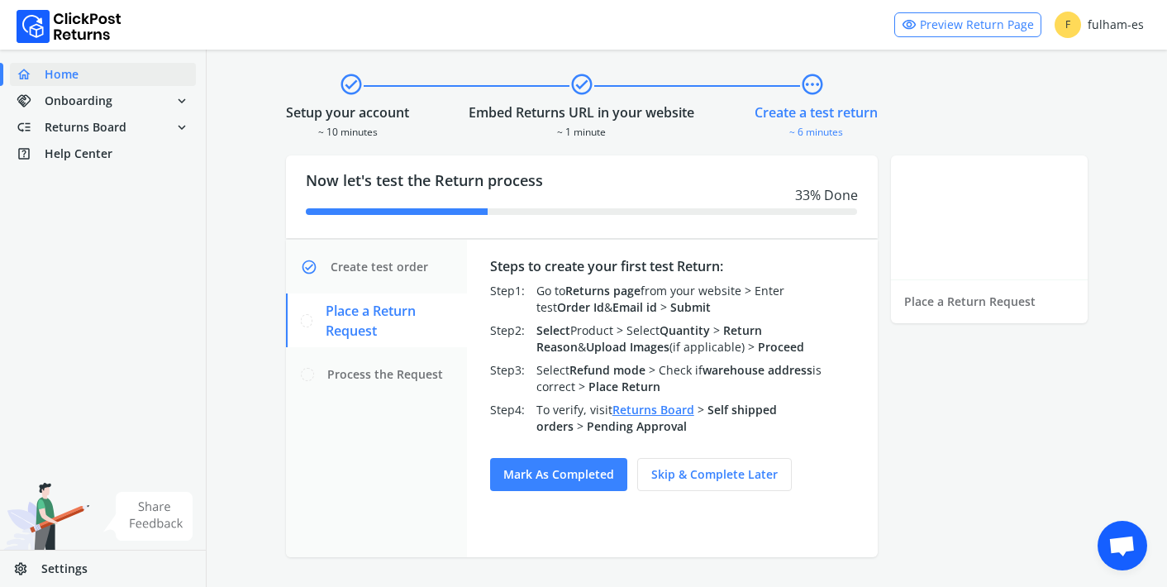 The width and height of the screenshot is (1167, 587). Describe the element at coordinates (909, 25) in the screenshot. I see `span: visibility` at that location.